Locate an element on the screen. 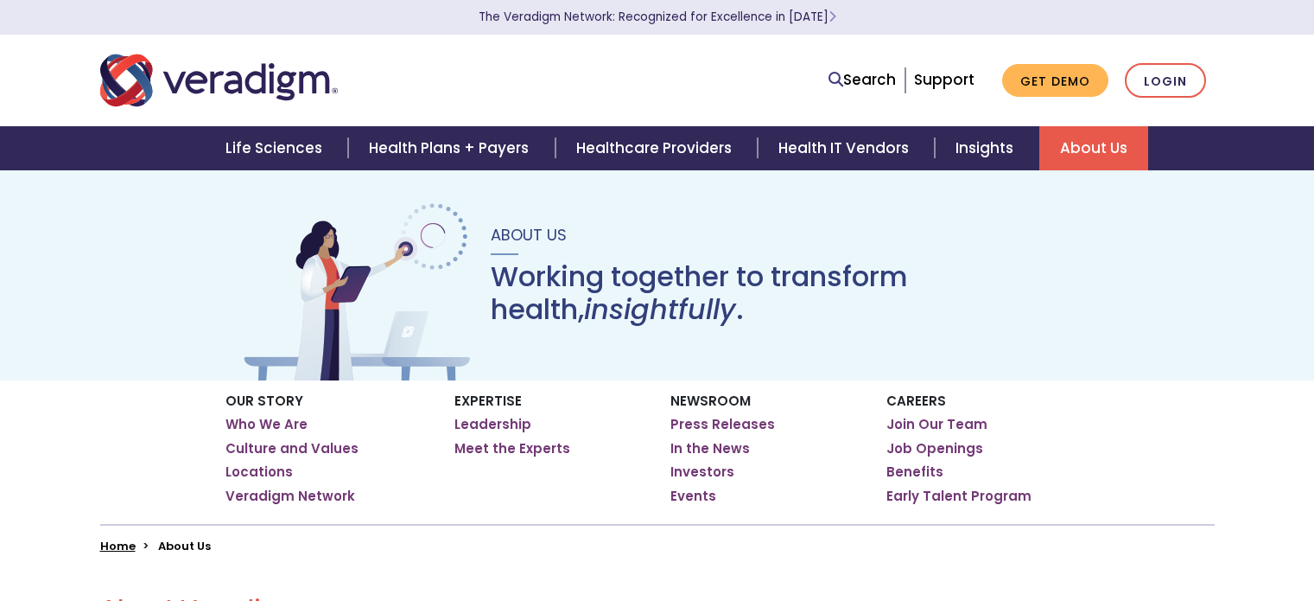 This screenshot has width=1314, height=601. a: Benefits is located at coordinates (915, 472).